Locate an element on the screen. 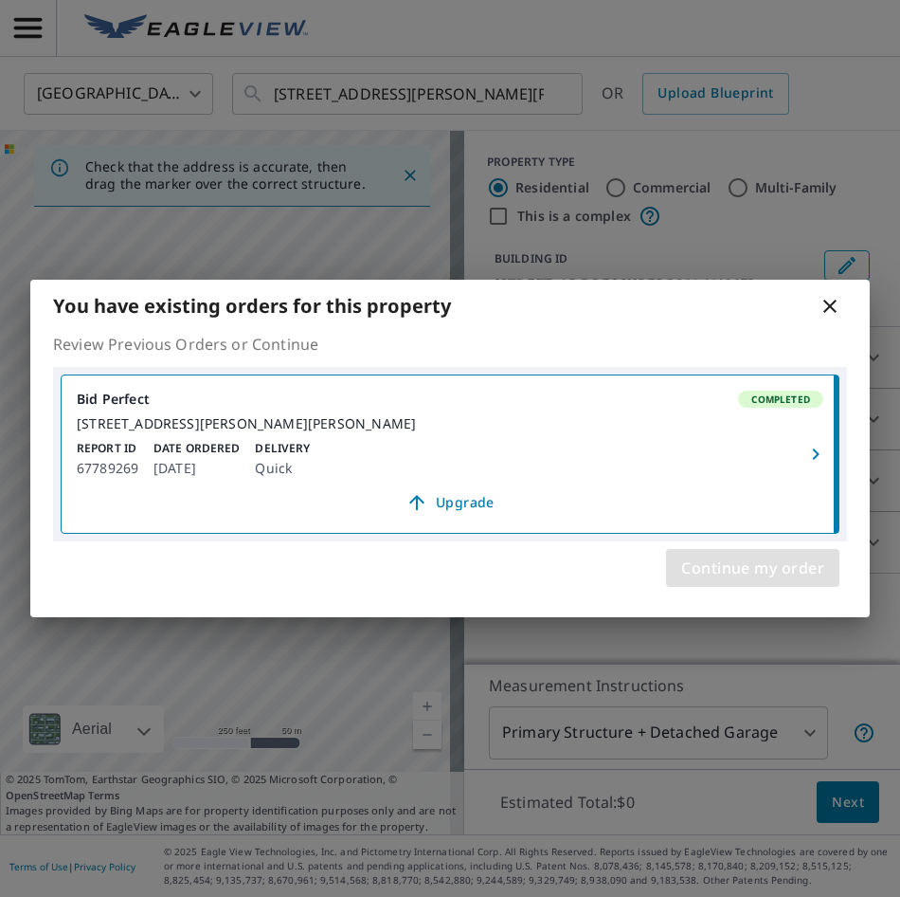  p: Report ID is located at coordinates (107, 448).